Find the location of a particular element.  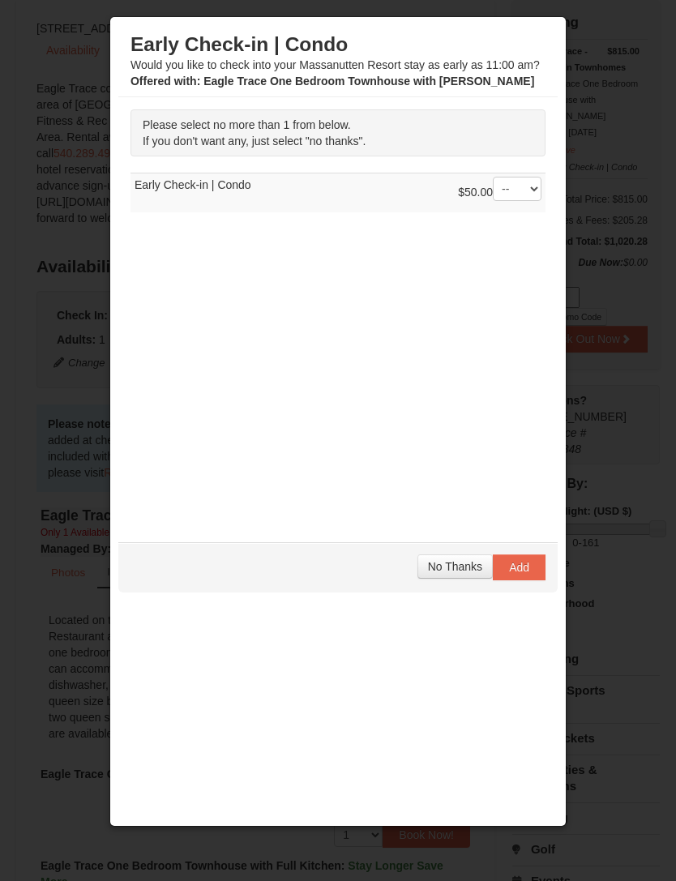

div: $50.00 is located at coordinates (499, 193).